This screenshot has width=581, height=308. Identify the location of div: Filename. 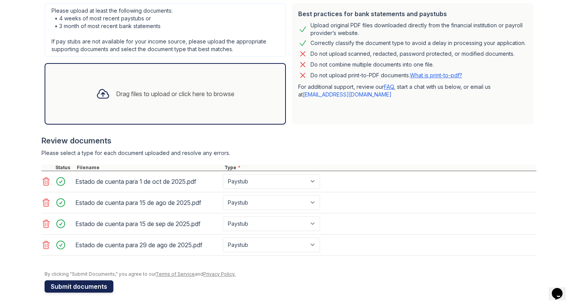
(149, 168).